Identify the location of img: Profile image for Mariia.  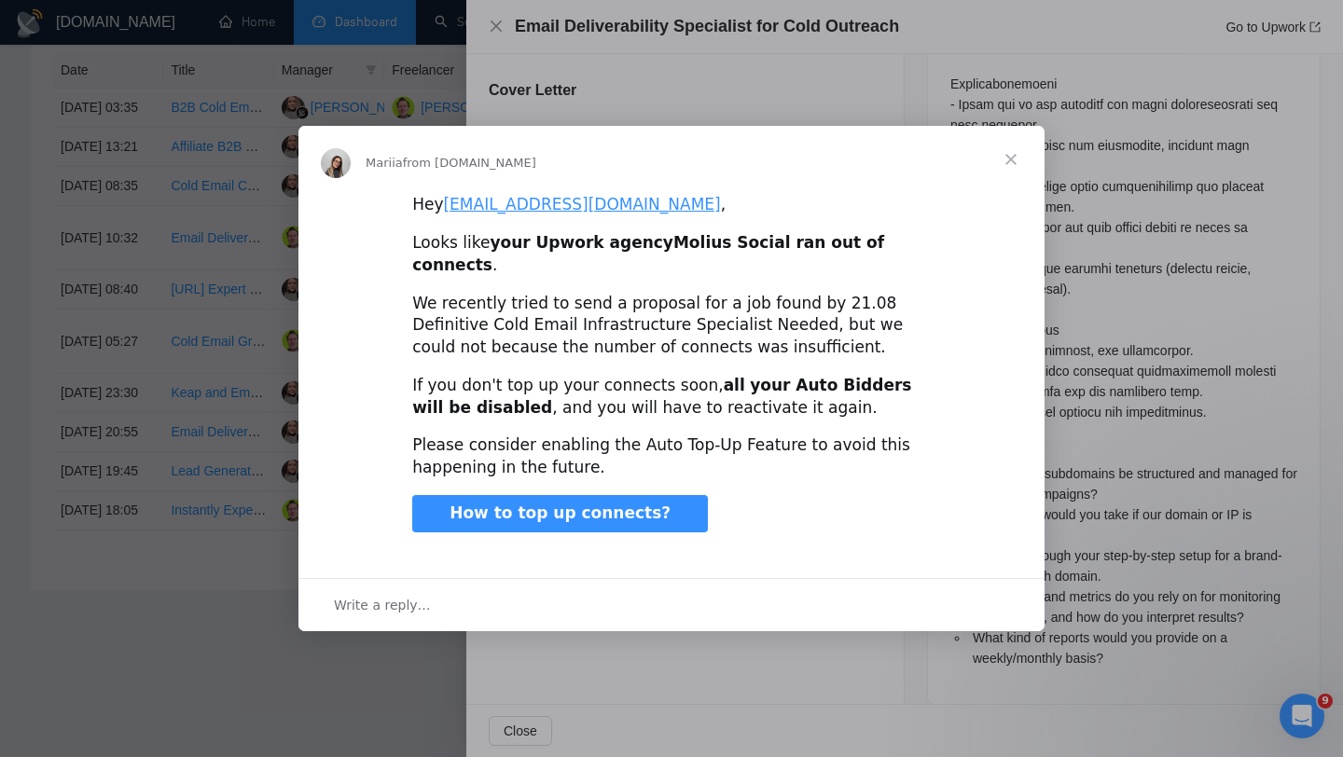
(336, 163).